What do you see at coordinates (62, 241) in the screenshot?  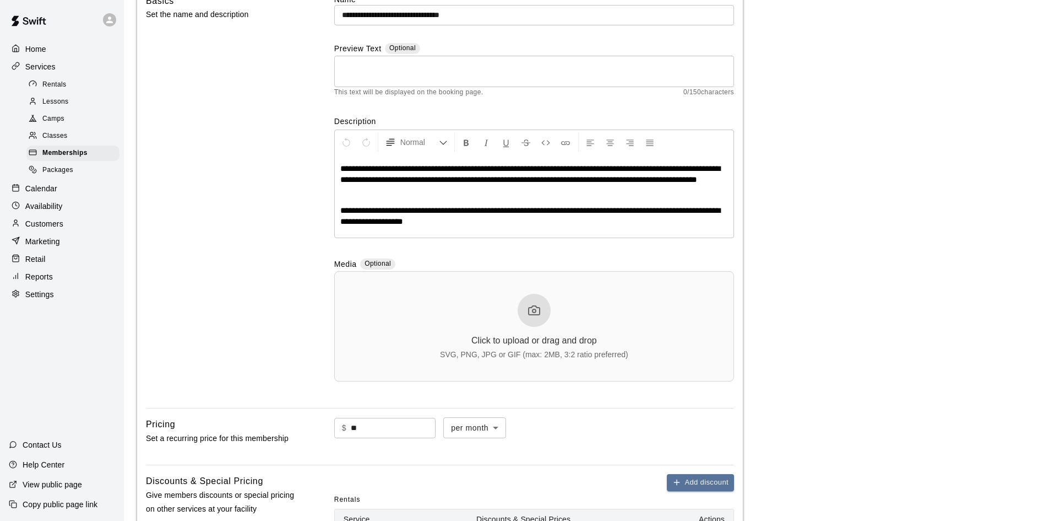 I see `div: Marketing` at bounding box center [62, 241].